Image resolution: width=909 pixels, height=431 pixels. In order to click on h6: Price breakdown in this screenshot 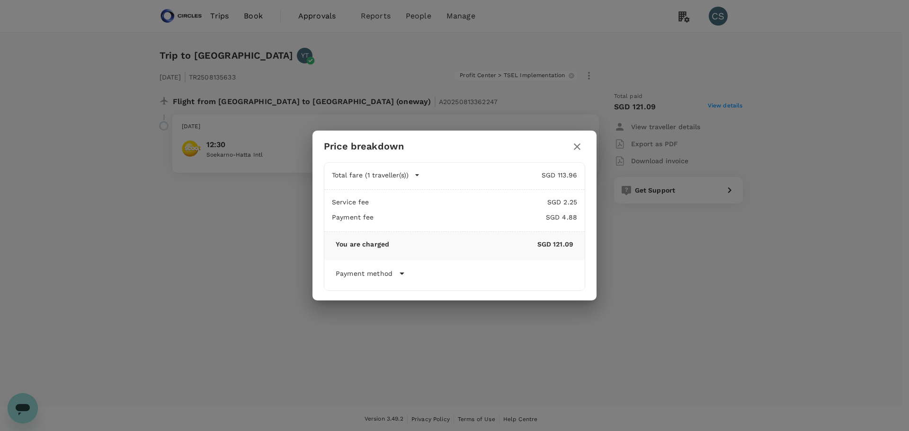, I will do `click(364, 146)`.